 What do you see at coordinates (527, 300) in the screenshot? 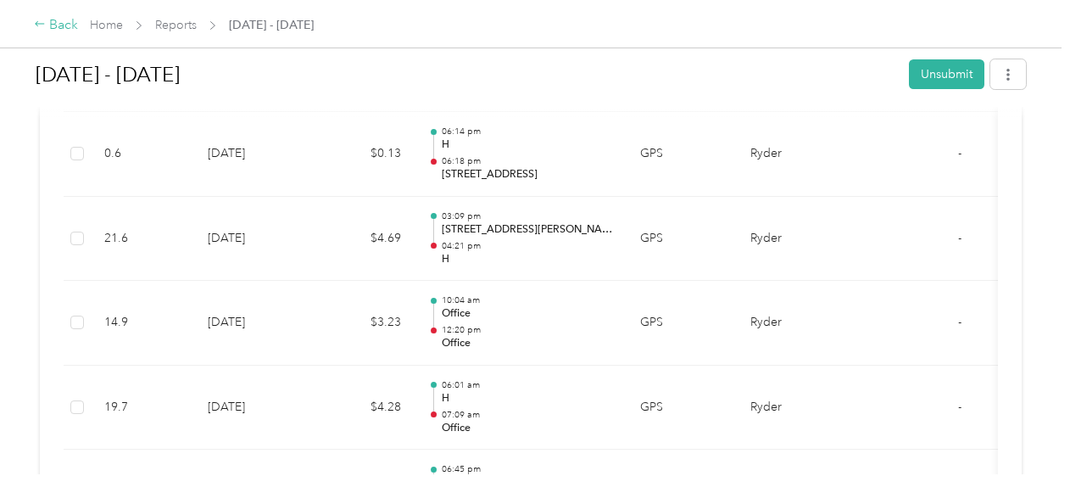
I see `p: 10:04 am` at bounding box center [527, 300].